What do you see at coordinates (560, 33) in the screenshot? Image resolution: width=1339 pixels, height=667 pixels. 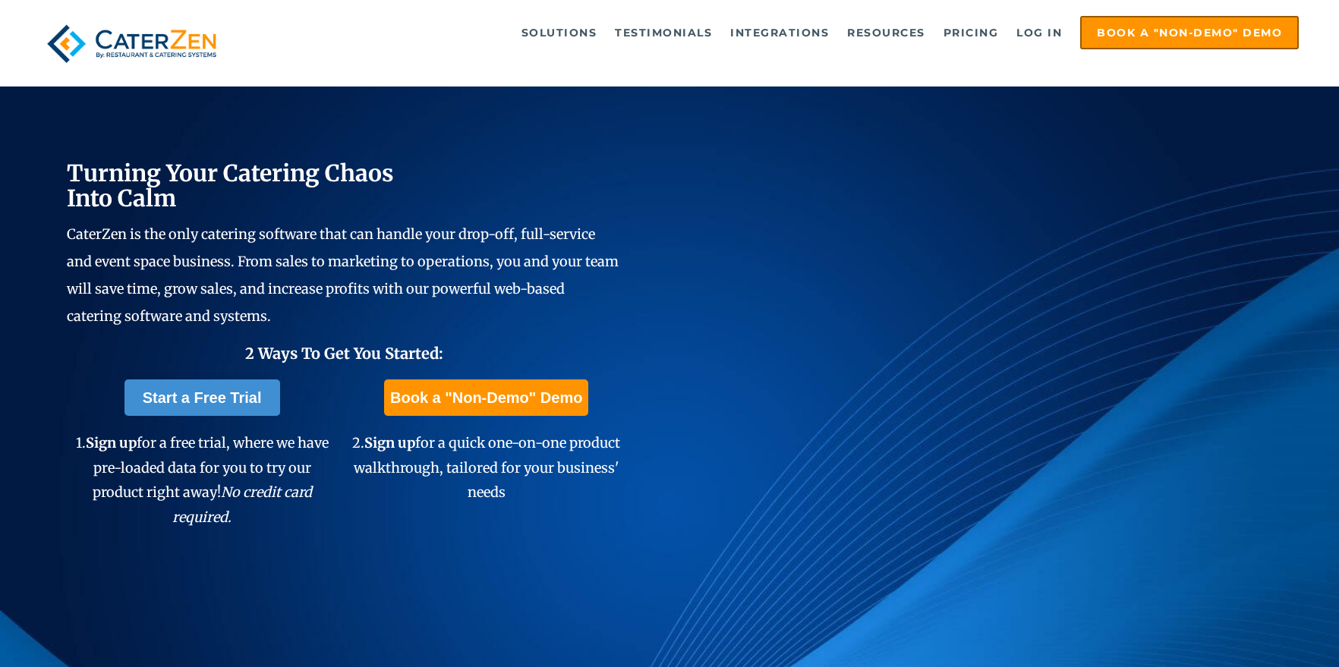 I see `a: Solutions` at bounding box center [560, 33].